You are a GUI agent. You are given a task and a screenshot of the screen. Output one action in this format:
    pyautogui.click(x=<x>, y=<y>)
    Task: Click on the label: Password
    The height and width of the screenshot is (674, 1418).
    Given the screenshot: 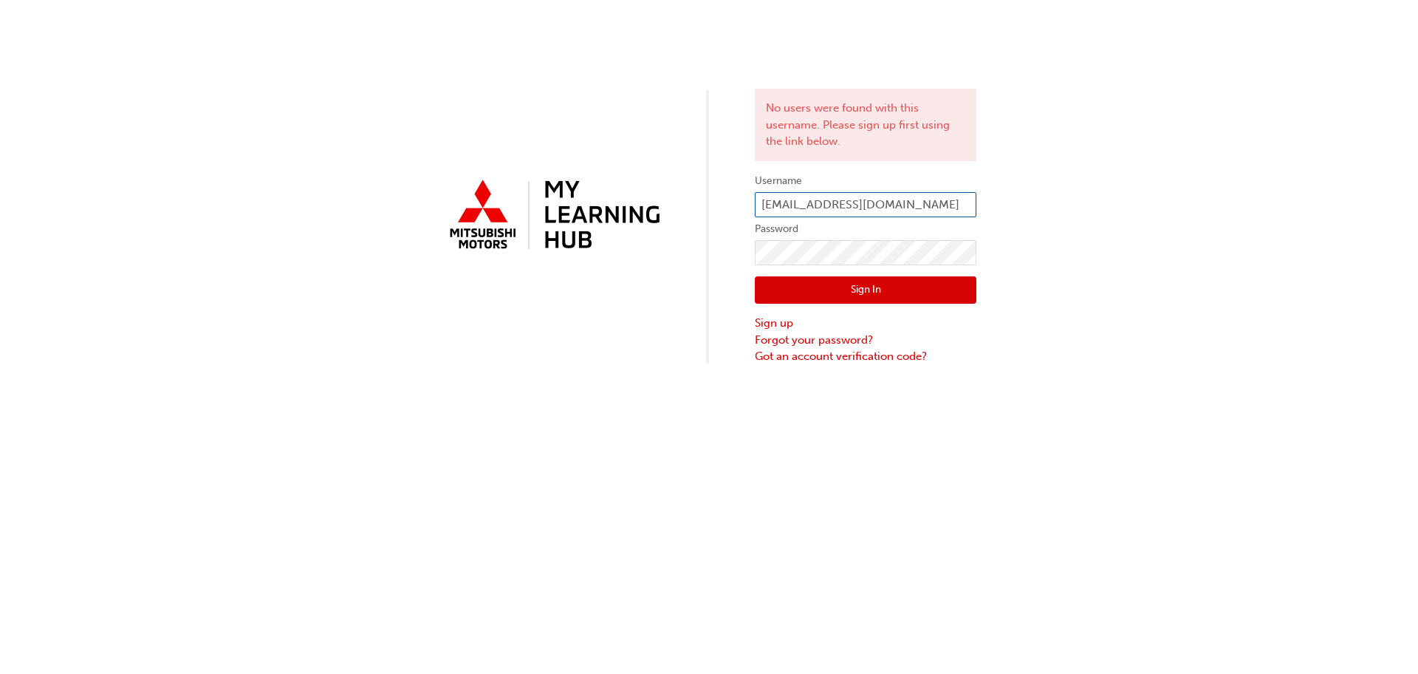 What is the action you would take?
    pyautogui.click(x=866, y=229)
    